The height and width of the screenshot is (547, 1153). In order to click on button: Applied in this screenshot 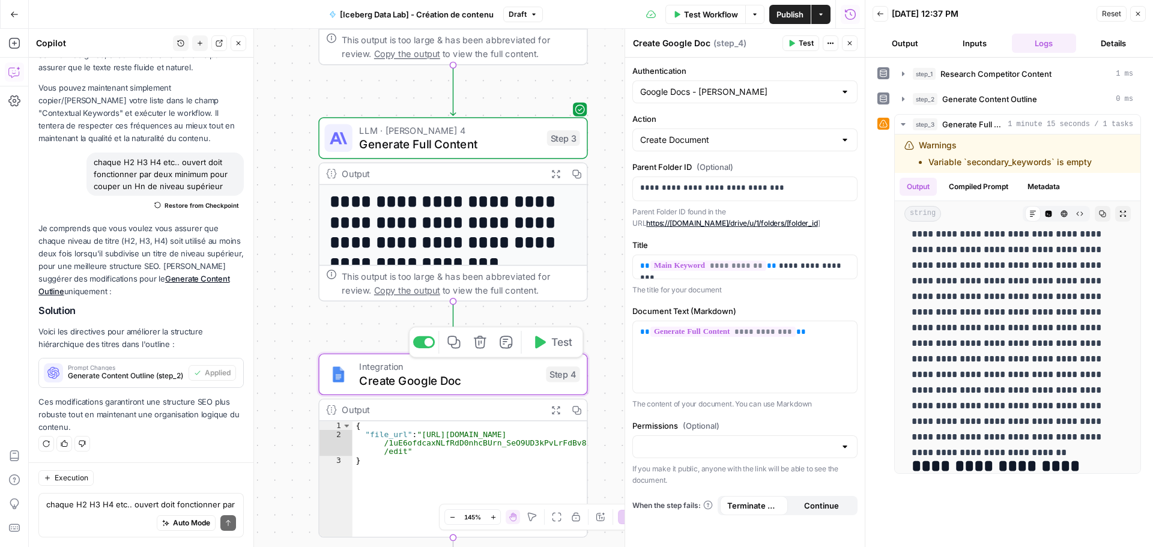, I will do `click(212, 373)`.